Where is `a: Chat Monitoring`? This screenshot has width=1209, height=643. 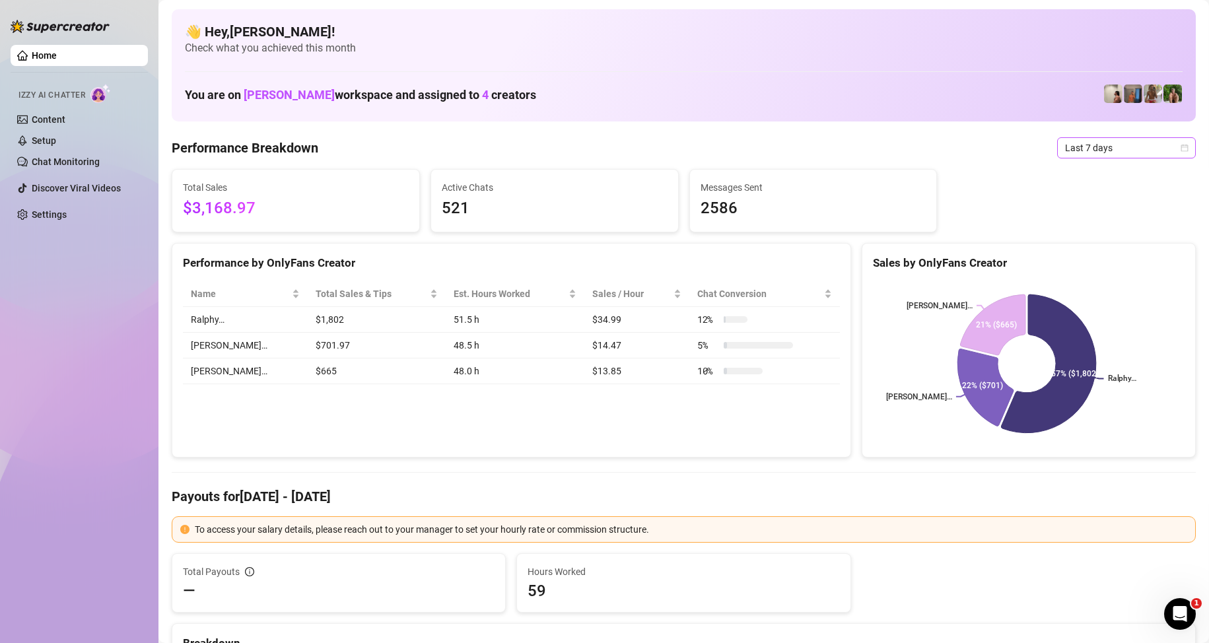
a: Chat Monitoring is located at coordinates (65, 162).